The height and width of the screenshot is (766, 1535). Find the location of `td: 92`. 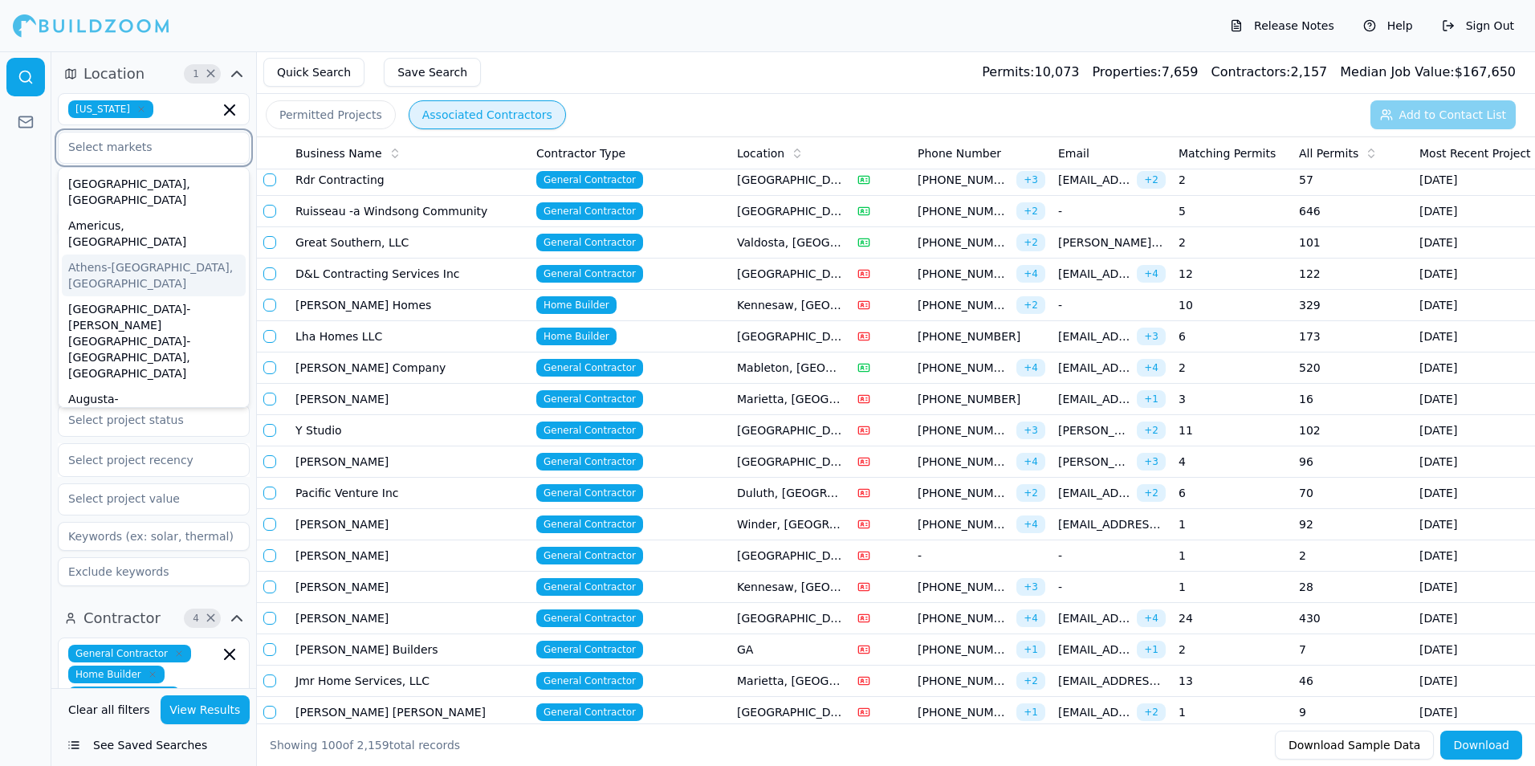

td: 92 is located at coordinates (1352, 524).